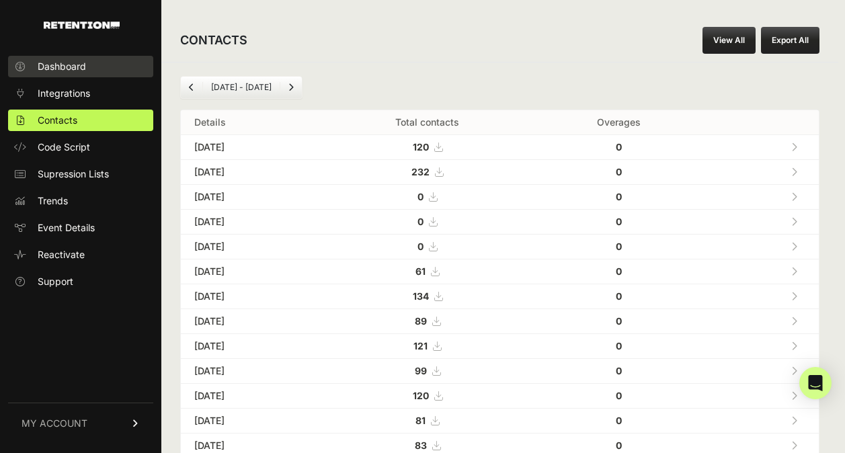  Describe the element at coordinates (420, 171) in the screenshot. I see `strong: 232` at that location.